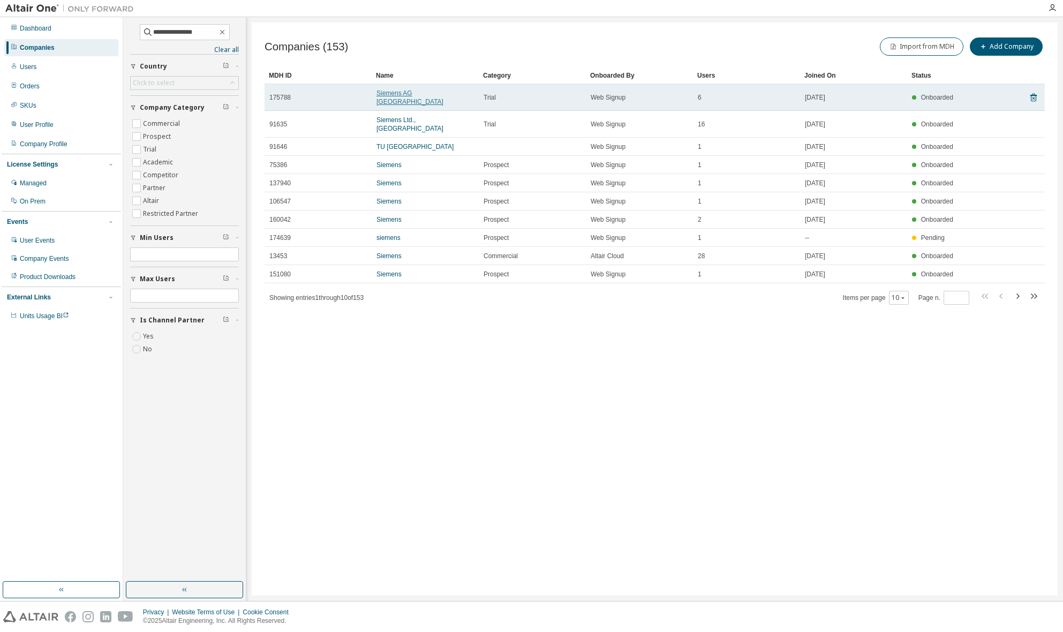 Image resolution: width=1063 pixels, height=632 pixels. What do you see at coordinates (388, 238) in the screenshot?
I see `a: siemens` at bounding box center [388, 238].